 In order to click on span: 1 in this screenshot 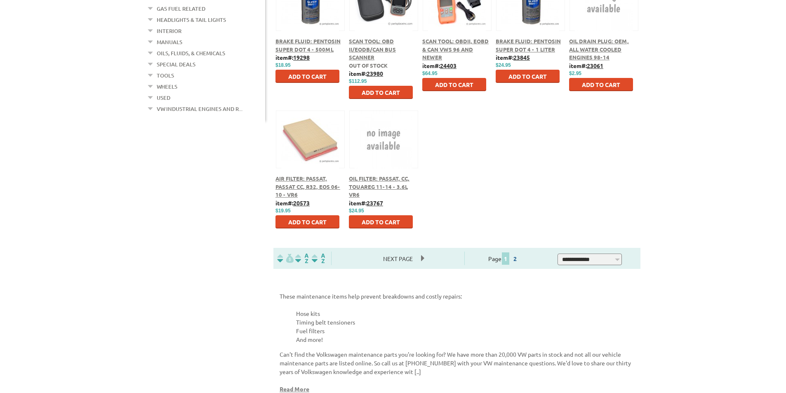, I will do `click(506, 259)`.